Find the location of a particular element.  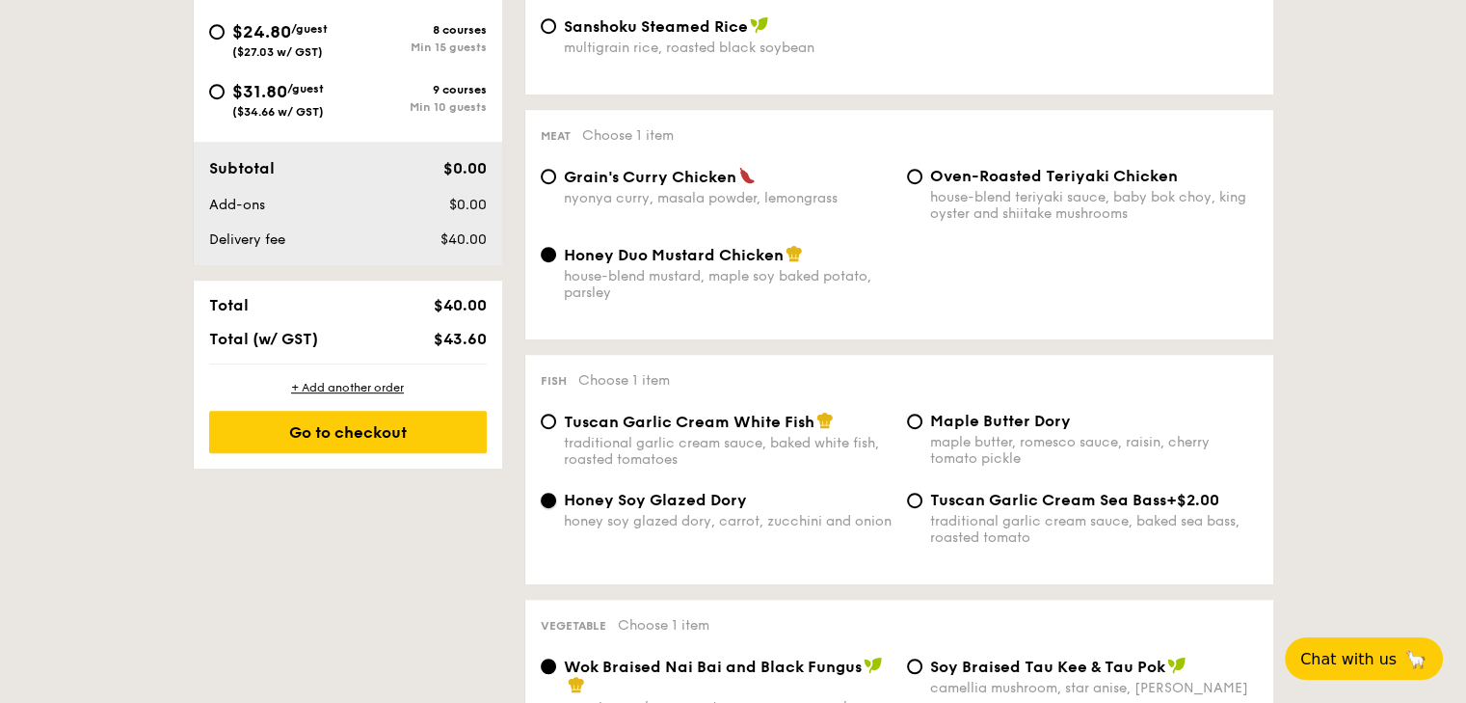

span: Add-ons is located at coordinates (237, 204).